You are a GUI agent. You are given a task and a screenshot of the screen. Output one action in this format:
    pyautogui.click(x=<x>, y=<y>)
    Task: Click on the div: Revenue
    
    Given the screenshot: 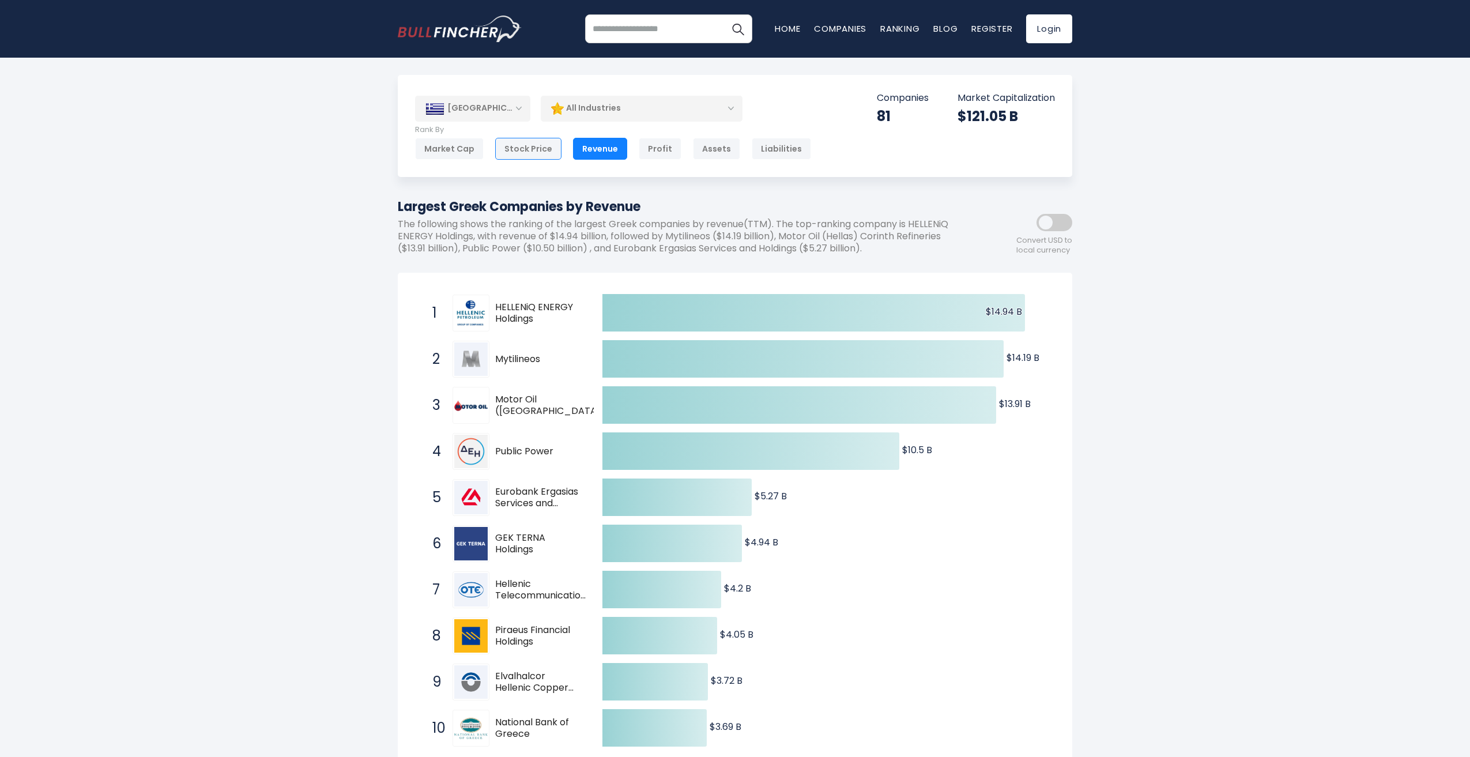 What is the action you would take?
    pyautogui.click(x=600, y=149)
    